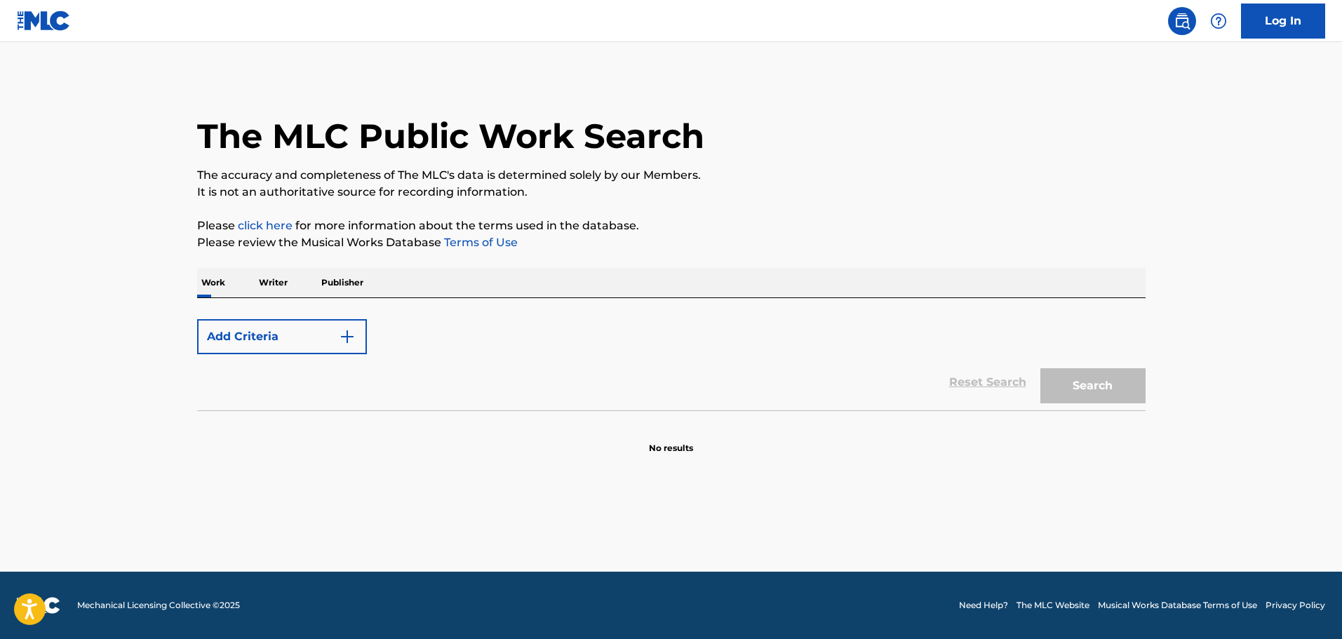  I want to click on p: No results, so click(671, 440).